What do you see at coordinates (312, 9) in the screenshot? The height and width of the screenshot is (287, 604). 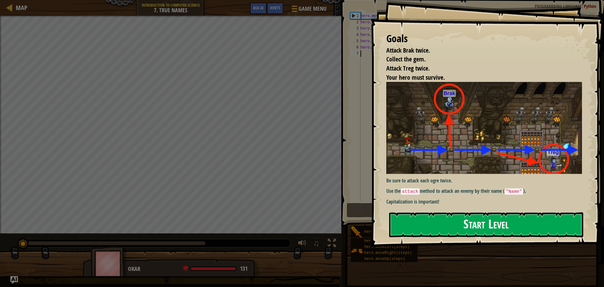 I see `span: Game Menu` at bounding box center [312, 9].